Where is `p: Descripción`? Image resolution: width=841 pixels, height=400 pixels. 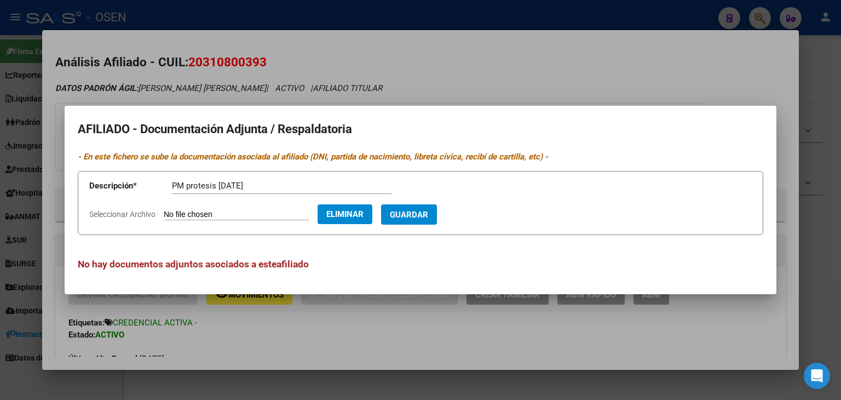 p: Descripción is located at coordinates (130, 186).